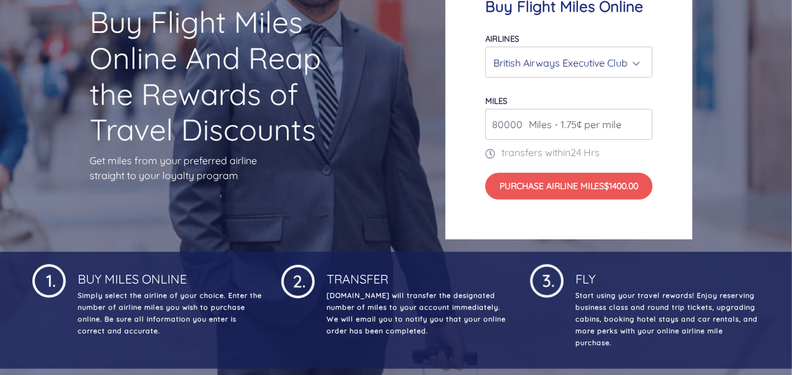 The width and height of the screenshot is (792, 375). Describe the element at coordinates (418, 274) in the screenshot. I see `h4: Transfer` at that location.